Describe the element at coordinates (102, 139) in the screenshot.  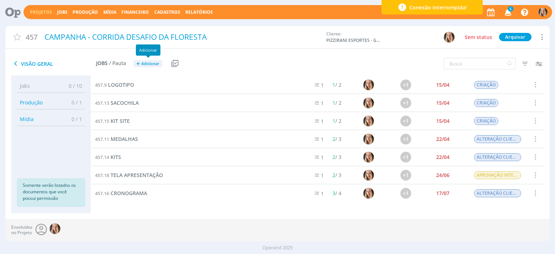
I see `span: 457.11` at that location.